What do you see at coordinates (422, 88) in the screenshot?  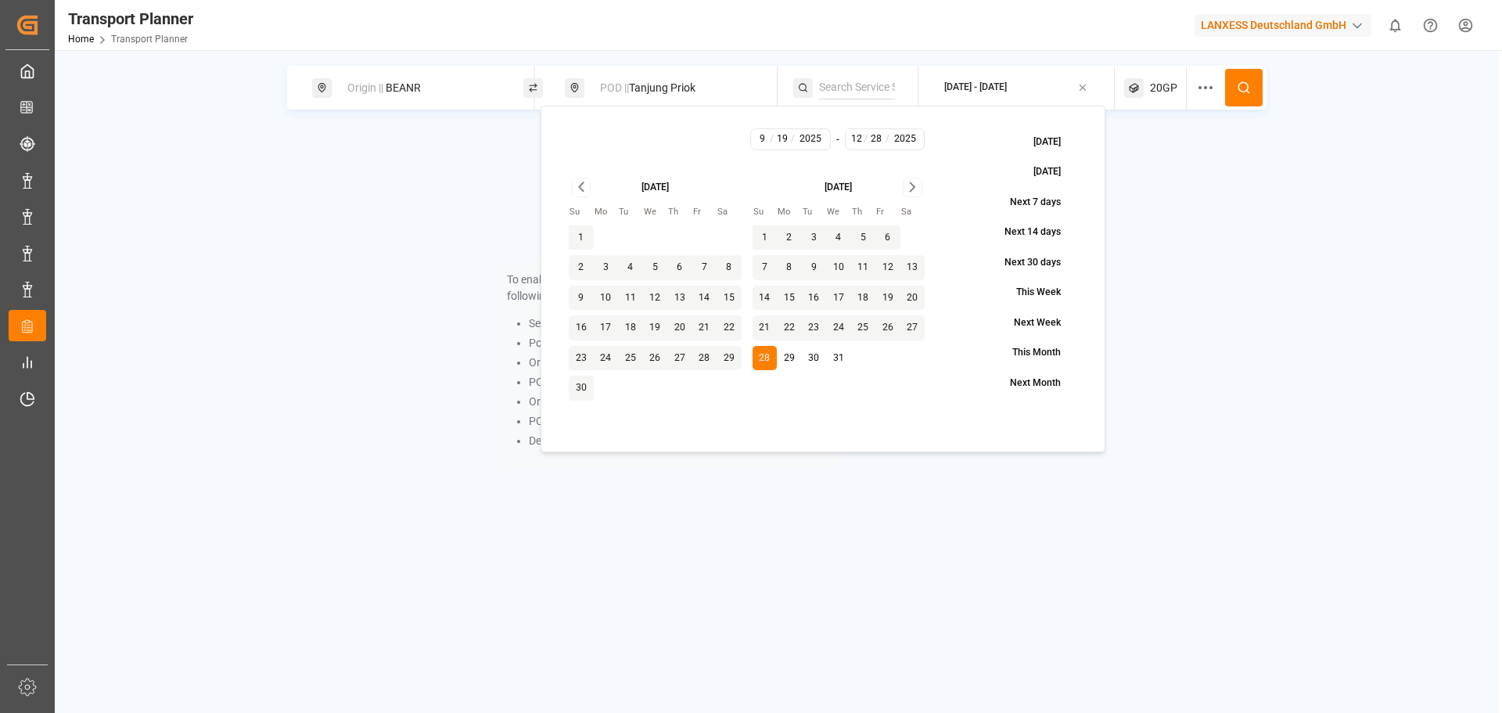 I see `div: BEANR` at bounding box center [422, 88].